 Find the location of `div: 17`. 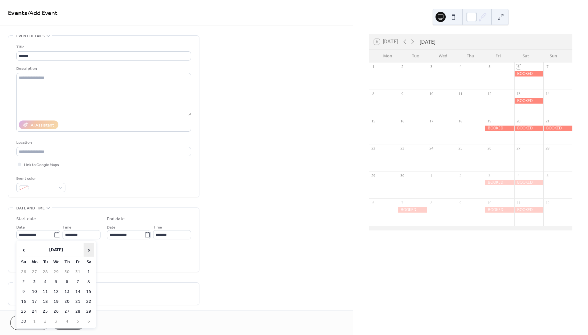

div: 17 is located at coordinates (431, 121).